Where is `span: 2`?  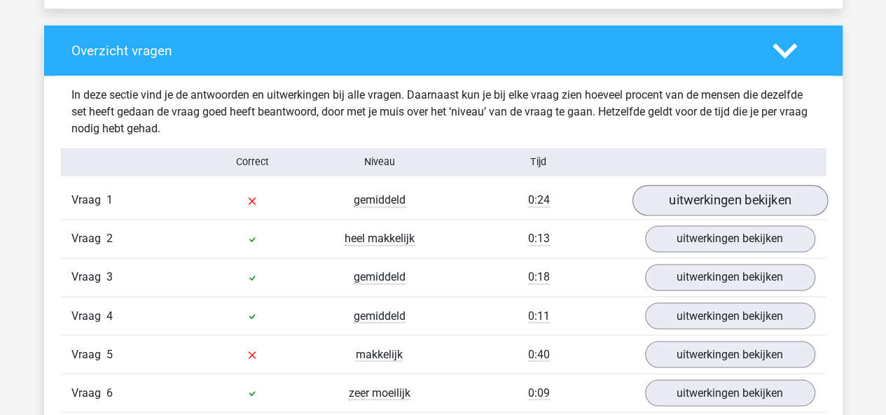 span: 2 is located at coordinates (109, 238).